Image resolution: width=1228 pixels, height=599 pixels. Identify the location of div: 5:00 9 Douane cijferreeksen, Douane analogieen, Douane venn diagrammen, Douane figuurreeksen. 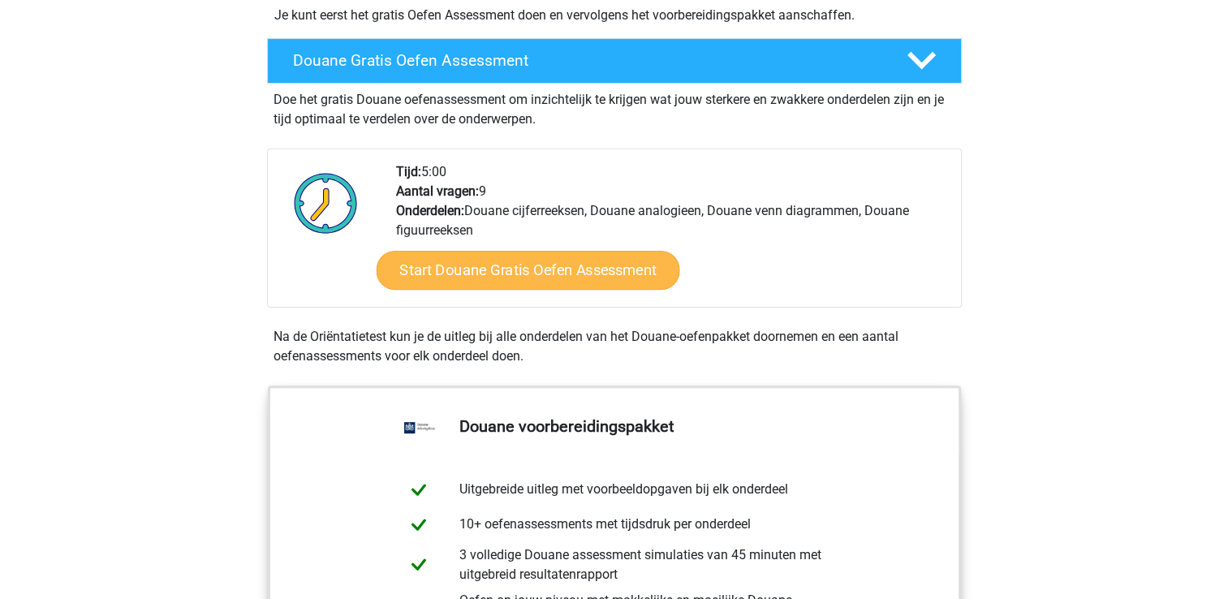
(672, 235).